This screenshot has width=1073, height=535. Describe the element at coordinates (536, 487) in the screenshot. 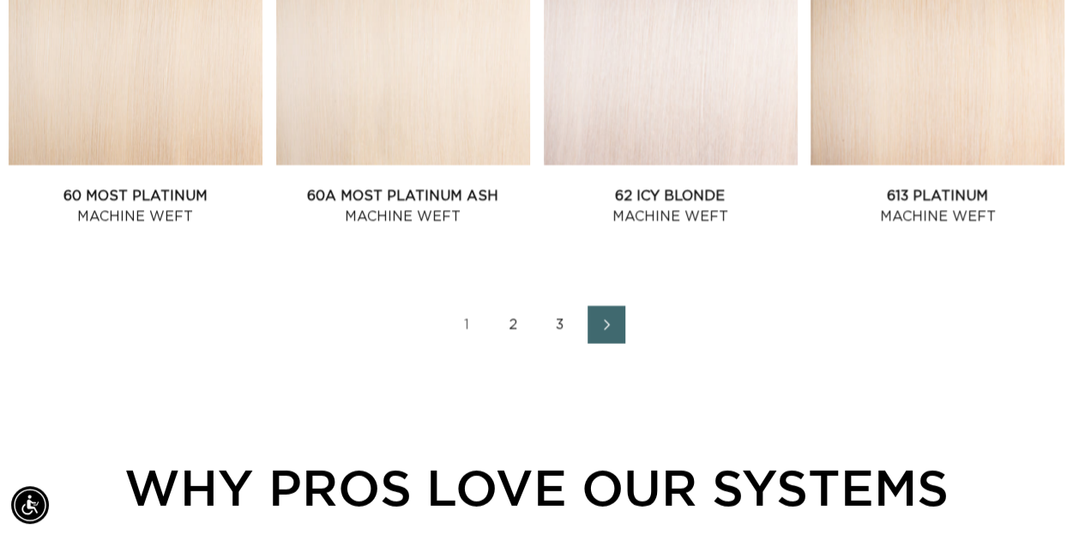

I see `div: WHY PROS LOVE OUR SYSTEMS` at that location.